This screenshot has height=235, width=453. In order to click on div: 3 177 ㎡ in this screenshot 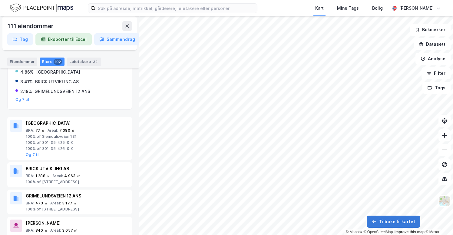, I will do `click(69, 203)`.